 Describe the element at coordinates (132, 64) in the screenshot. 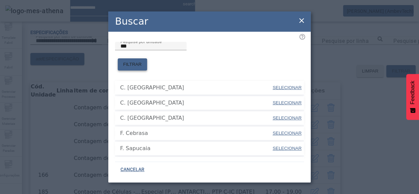

I see `span: FILTRAR` at that location.